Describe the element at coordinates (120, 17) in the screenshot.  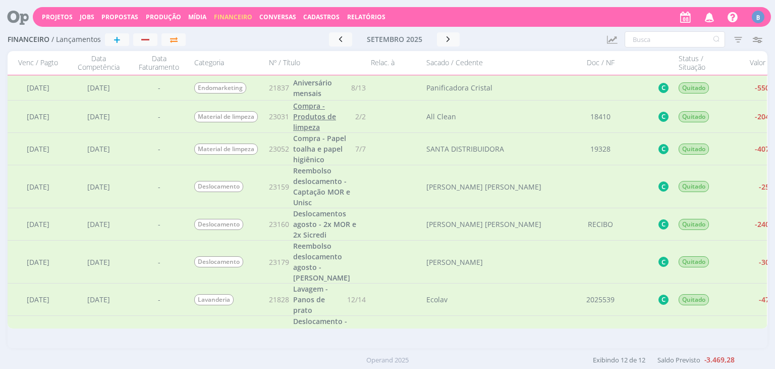
I see `button: Propostas` at that location.